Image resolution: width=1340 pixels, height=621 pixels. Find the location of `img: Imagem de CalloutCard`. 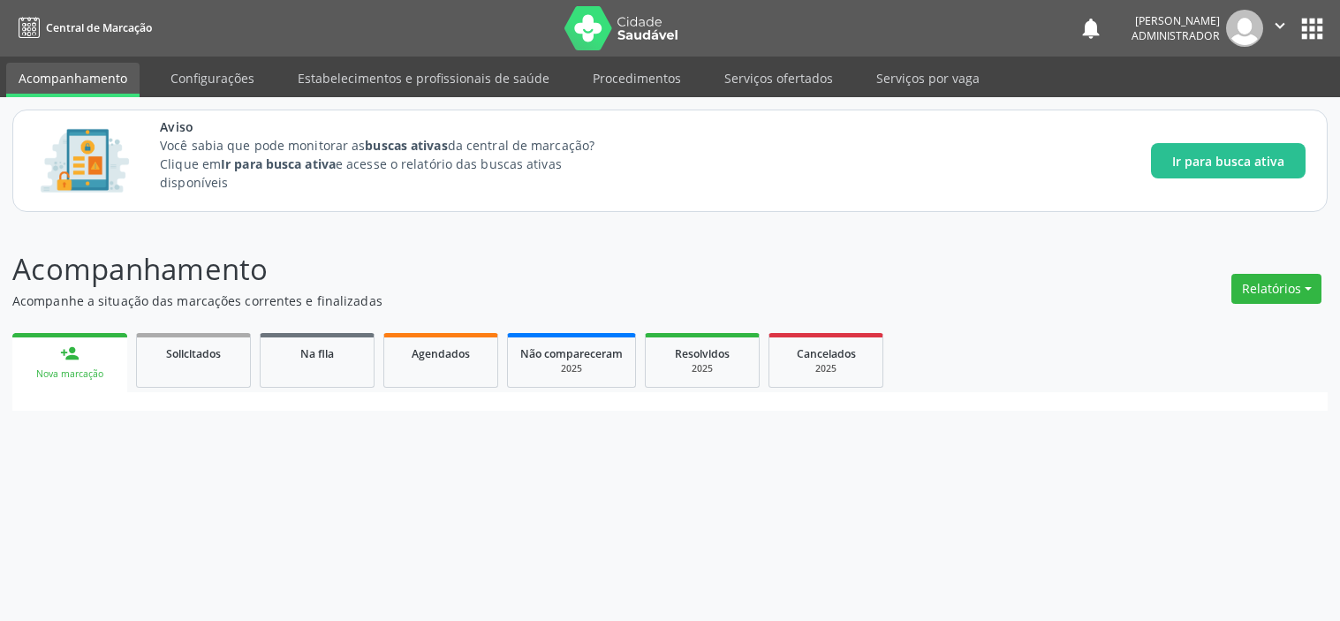

img: Imagem de CalloutCard is located at coordinates (85, 161).